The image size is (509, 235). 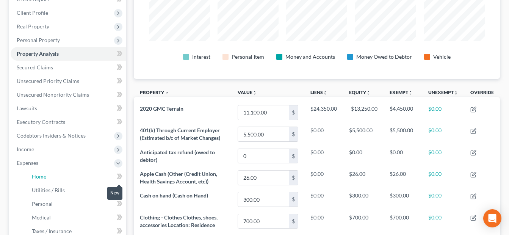 I want to click on span: 2020 GMC Terrain, so click(x=162, y=108).